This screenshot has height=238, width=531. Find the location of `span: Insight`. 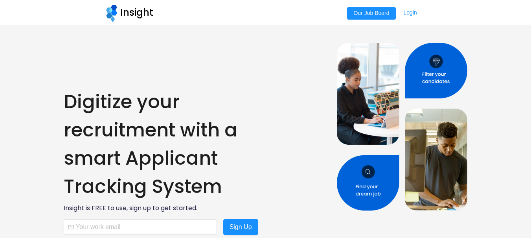

span: Insight is located at coordinates (137, 12).